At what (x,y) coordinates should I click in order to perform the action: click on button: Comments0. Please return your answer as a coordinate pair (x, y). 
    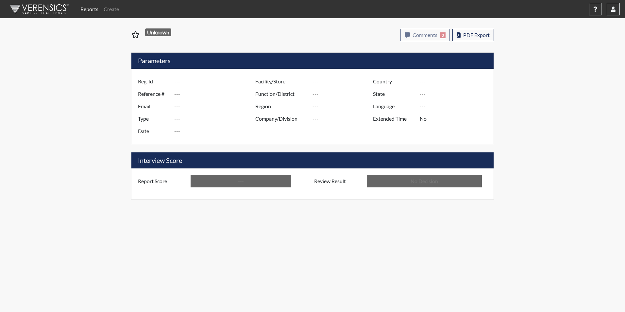
    Looking at the image, I should click on (425, 35).